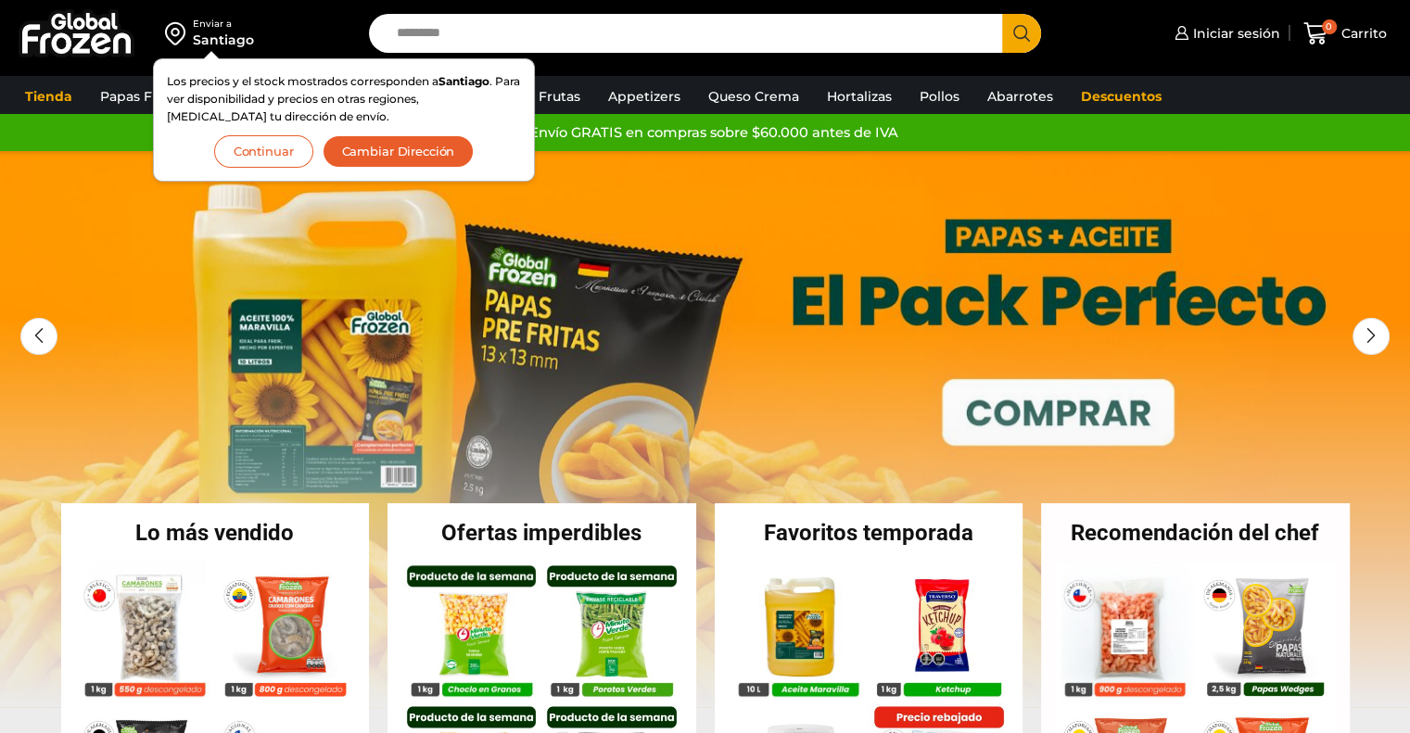 This screenshot has width=1410, height=733. Describe the element at coordinates (1330, 27) in the screenshot. I see `span: 0` at that location.